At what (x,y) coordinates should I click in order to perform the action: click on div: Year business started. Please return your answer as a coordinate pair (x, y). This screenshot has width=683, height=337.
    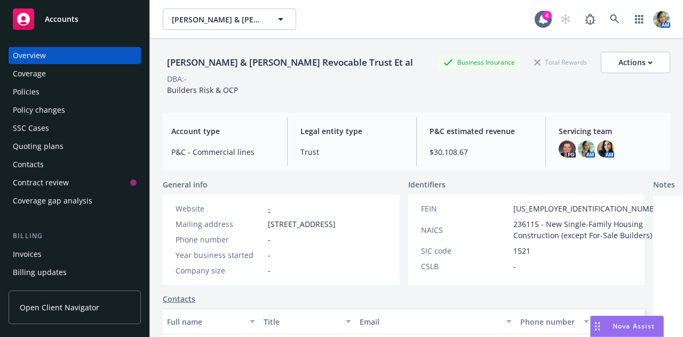
    Looking at the image, I should click on (219, 254).